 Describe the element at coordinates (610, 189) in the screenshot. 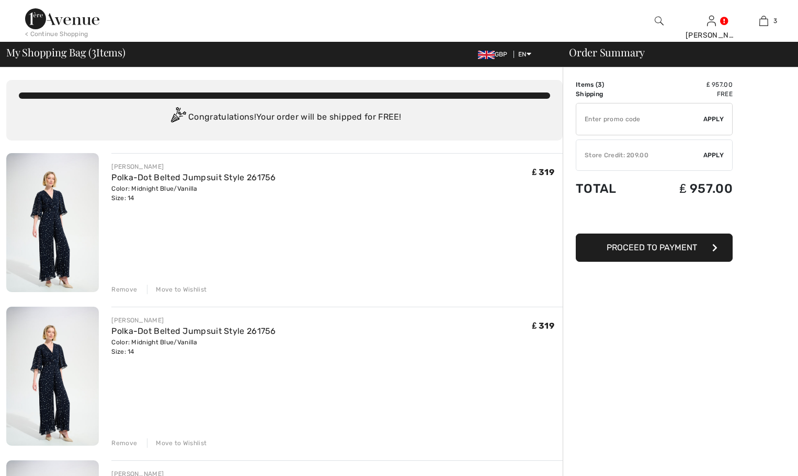

I see `td: Total` at that location.